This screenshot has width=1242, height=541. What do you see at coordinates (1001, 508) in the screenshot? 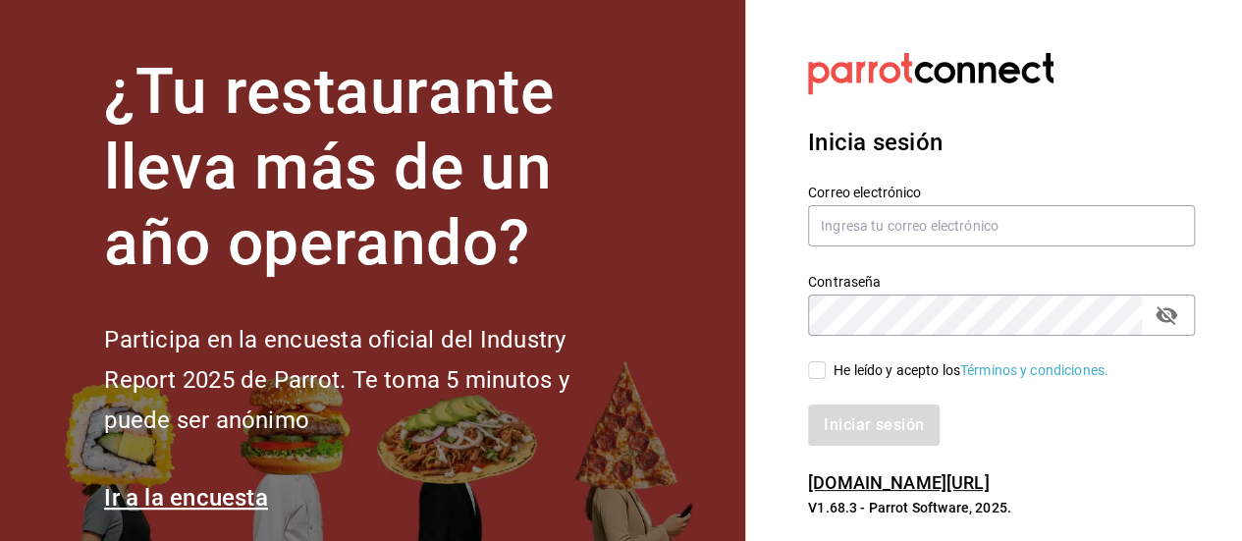
I see `p: V1.68.3 - Parrot Software, 2025.` at bounding box center [1001, 508].